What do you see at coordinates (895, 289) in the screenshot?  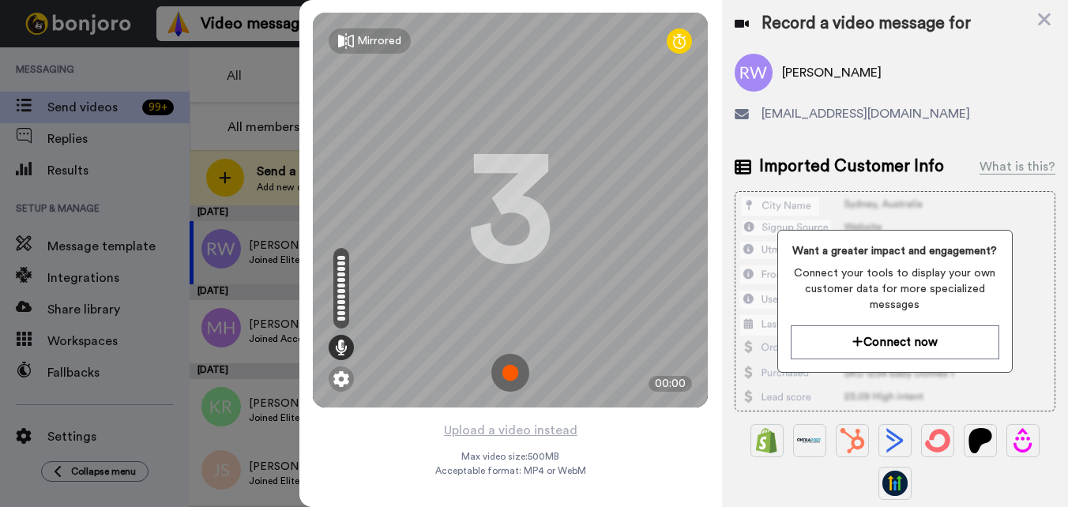 I see `span: Connect your tools to display your own customer data for more specialized messages` at bounding box center [895, 289].